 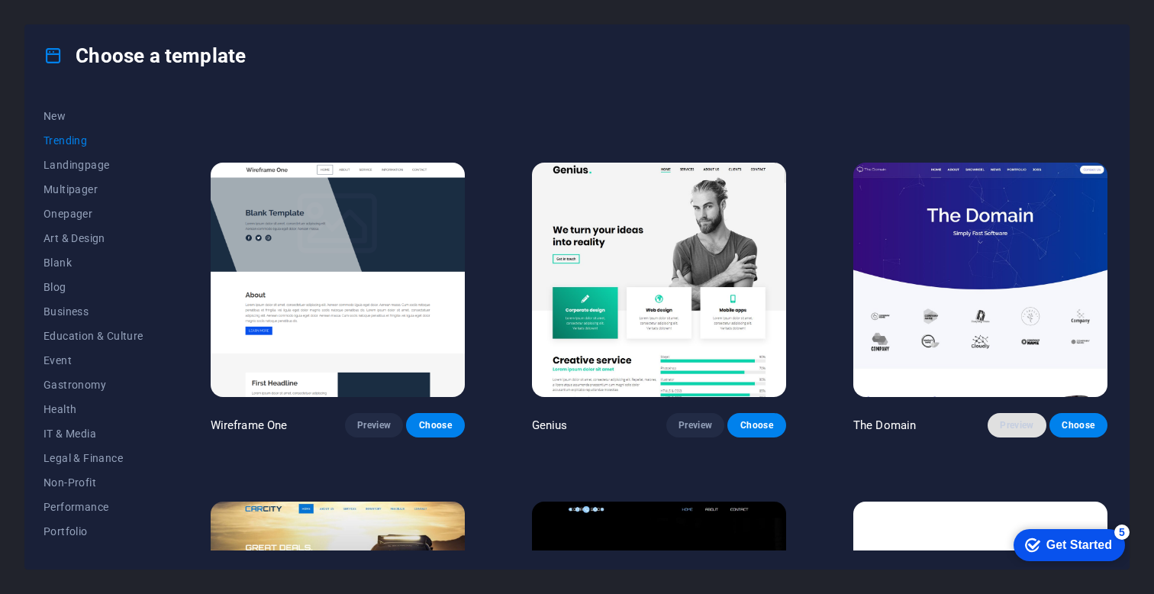 I want to click on span: Performance, so click(x=93, y=507).